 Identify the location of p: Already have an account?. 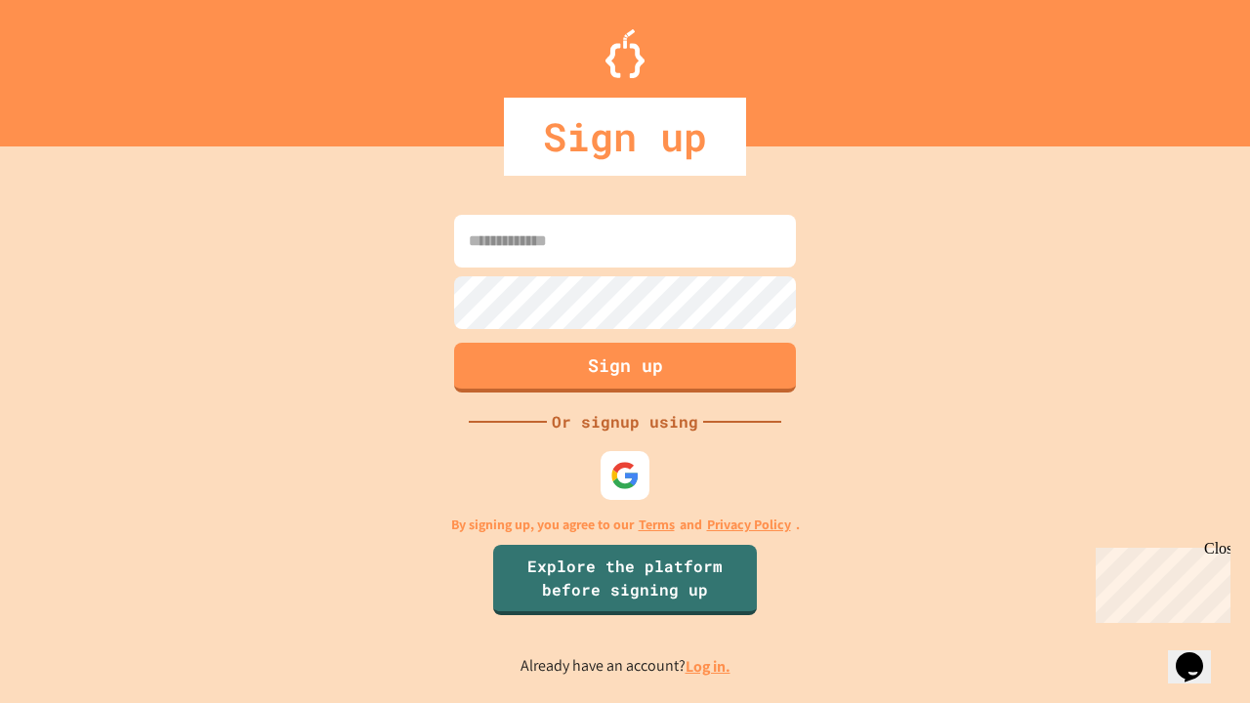
(625, 666).